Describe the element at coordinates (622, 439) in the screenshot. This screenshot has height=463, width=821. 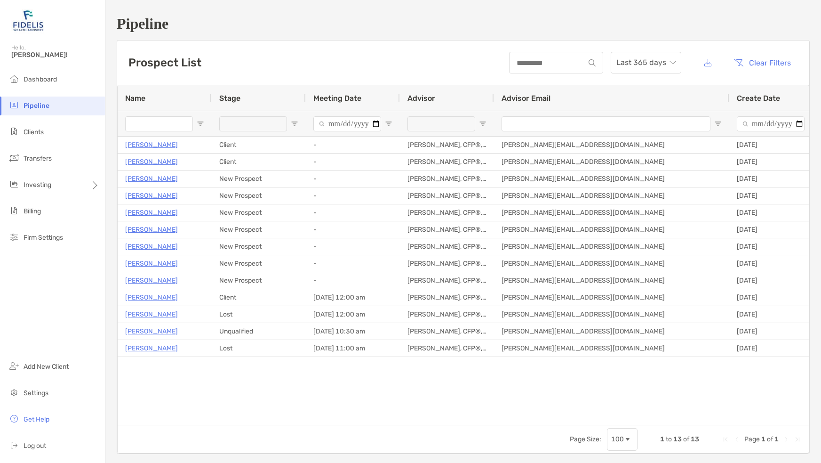
I see `div: Page Size` at that location.